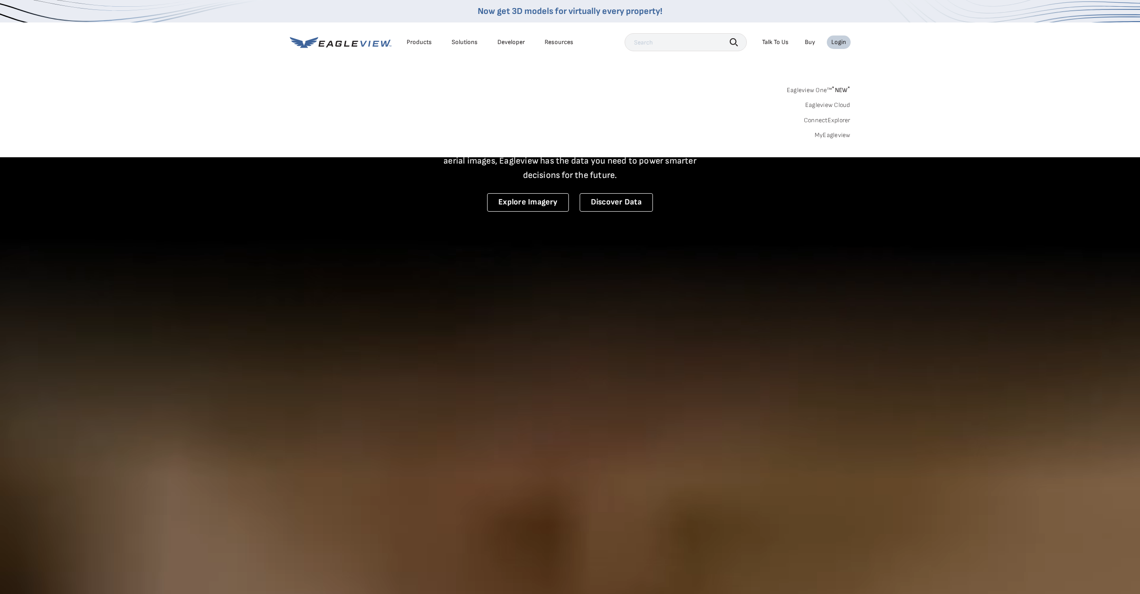 The height and width of the screenshot is (594, 1140). I want to click on a: Buy, so click(810, 42).